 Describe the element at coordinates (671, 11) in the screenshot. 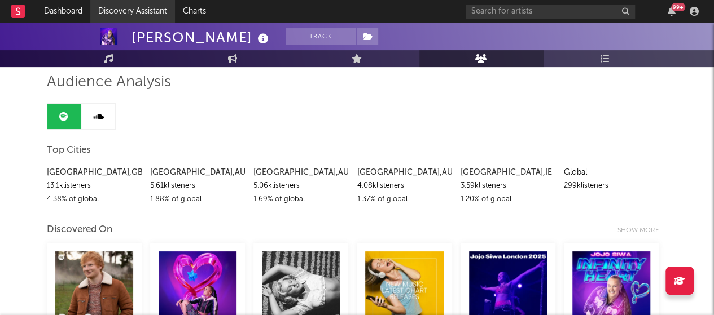

I see `button: 99+` at that location.